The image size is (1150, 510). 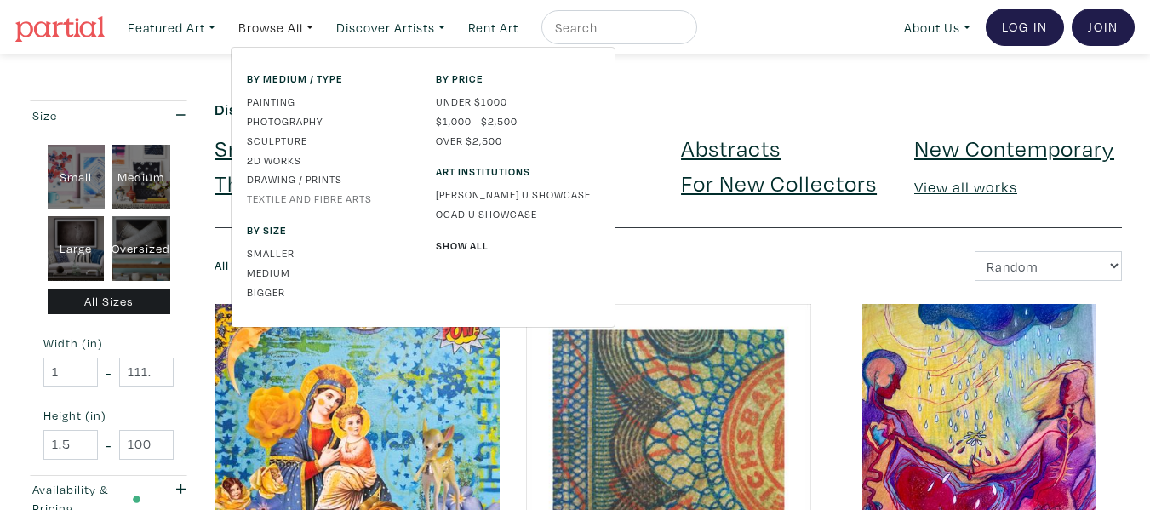 I want to click on a: Featured Art, so click(x=171, y=27).